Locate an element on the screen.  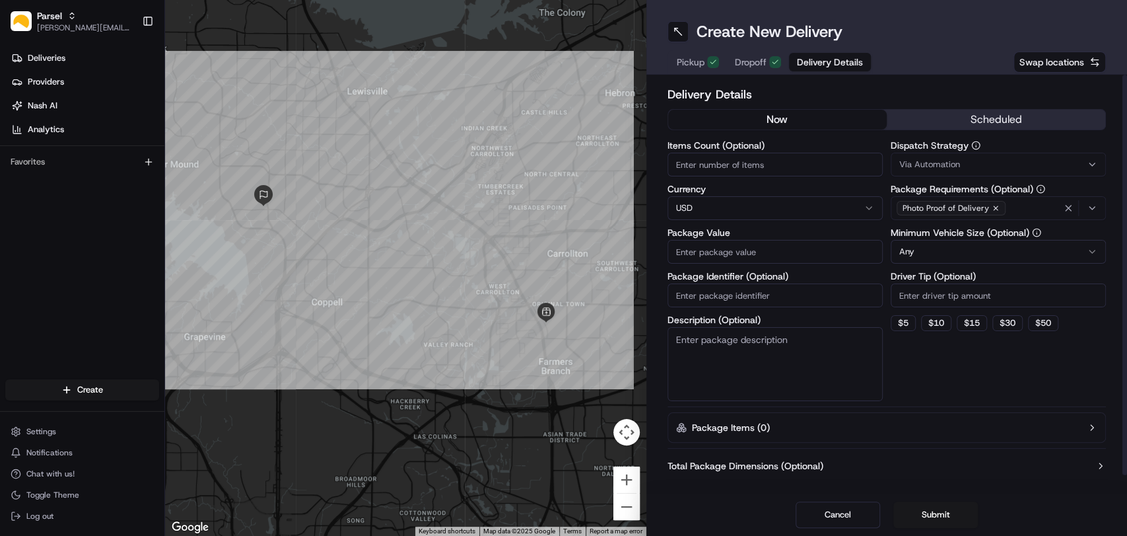
button: Toggle Theme is located at coordinates (82, 495).